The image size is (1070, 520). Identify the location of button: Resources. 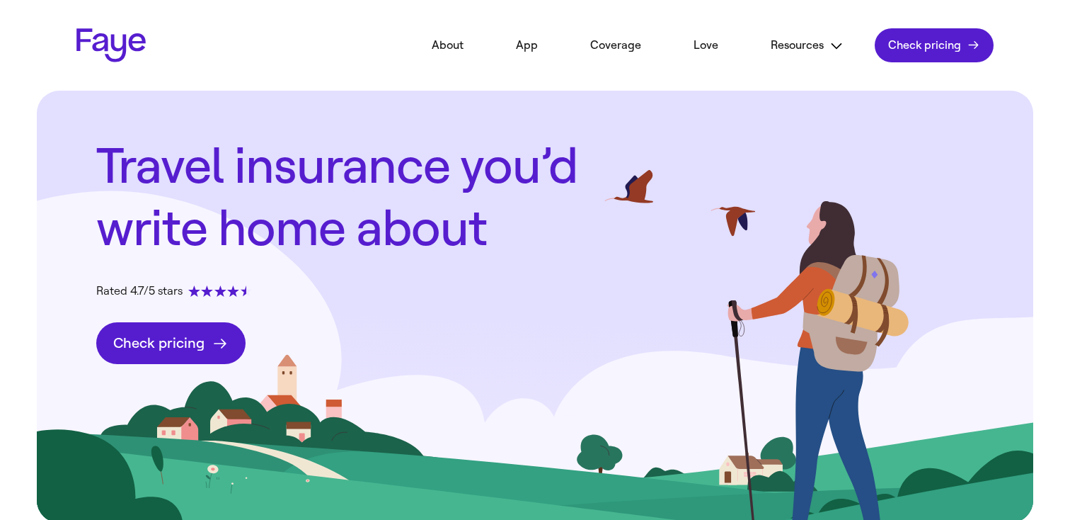
(807, 45).